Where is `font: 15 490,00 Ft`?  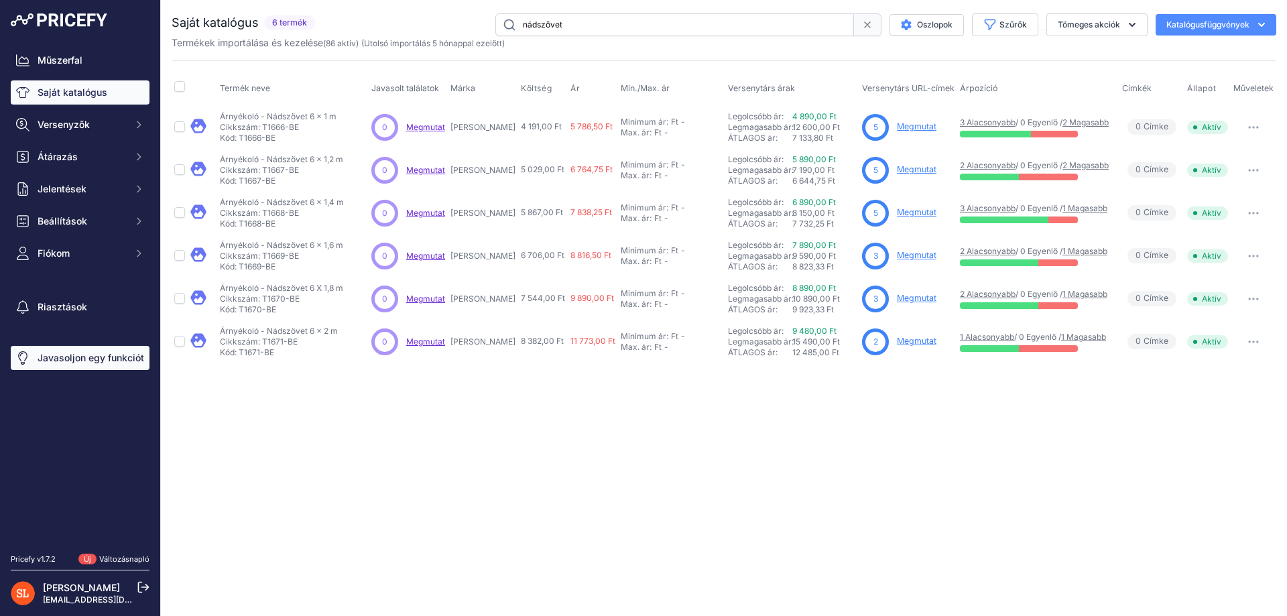 font: 15 490,00 Ft is located at coordinates (816, 341).